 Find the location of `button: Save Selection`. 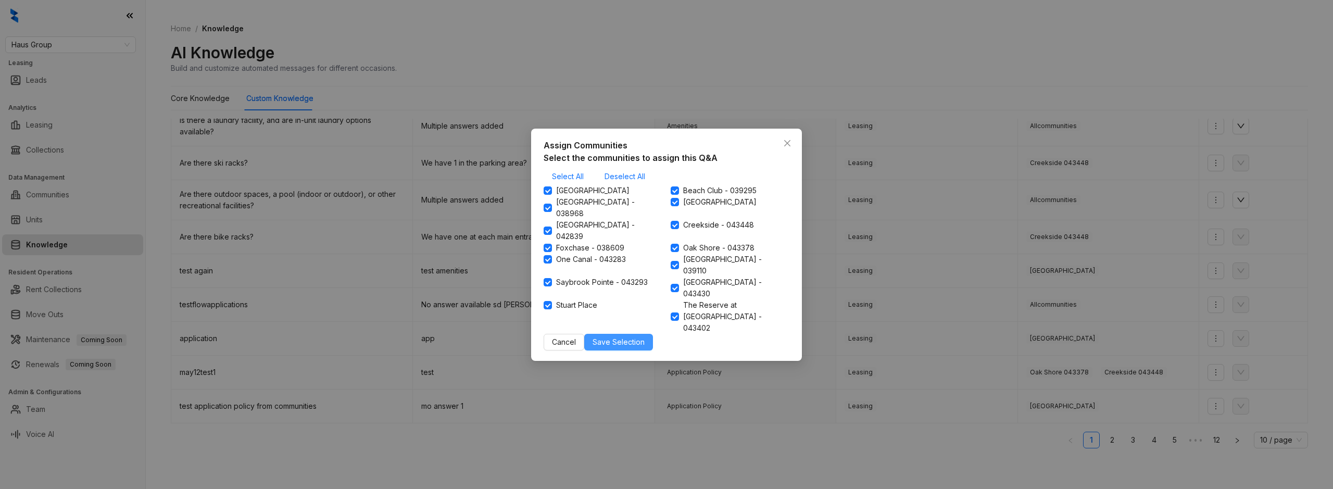

button: Save Selection is located at coordinates (619, 342).